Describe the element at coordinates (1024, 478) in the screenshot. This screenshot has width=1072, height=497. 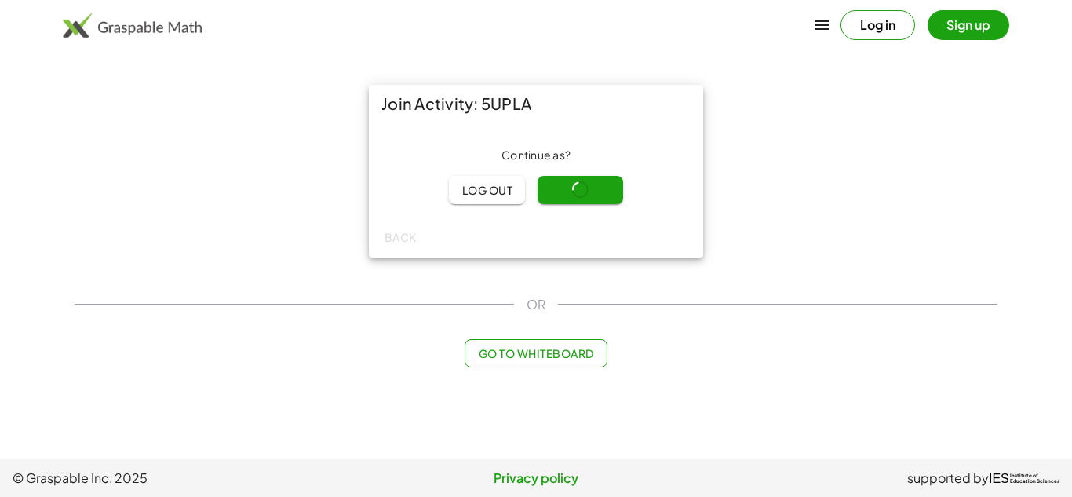
I see `a: IESInstitute ofEducation Sciences` at that location.